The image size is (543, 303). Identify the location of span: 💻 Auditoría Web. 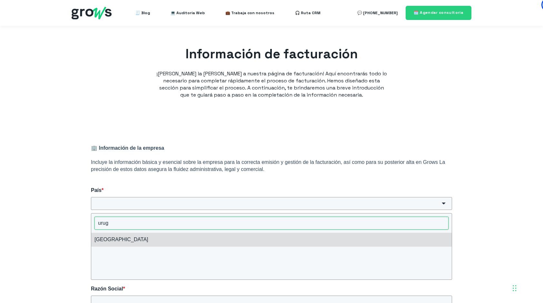
(188, 13).